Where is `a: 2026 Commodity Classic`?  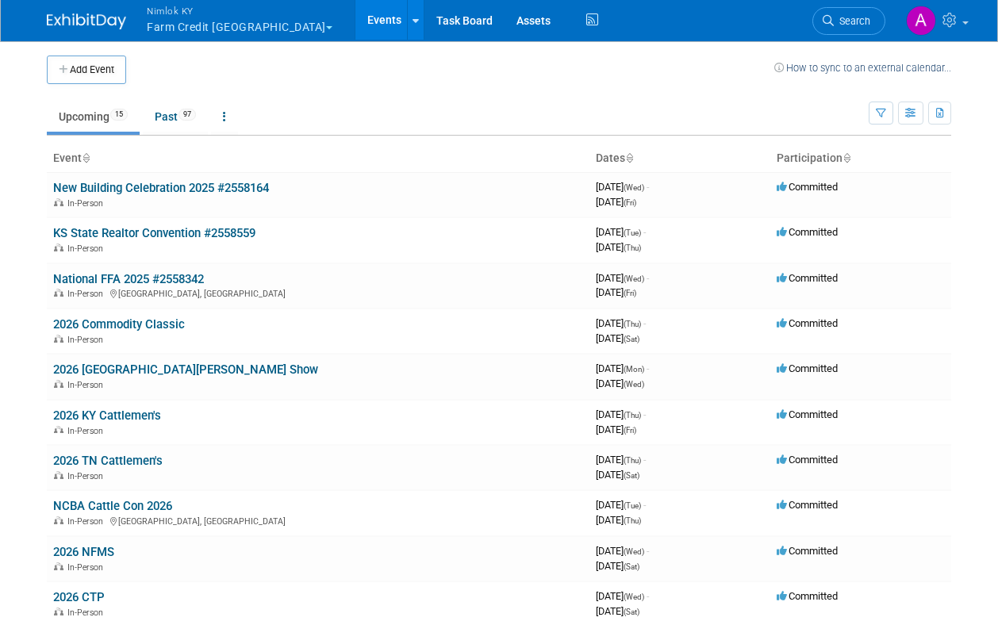 a: 2026 Commodity Classic is located at coordinates (119, 325).